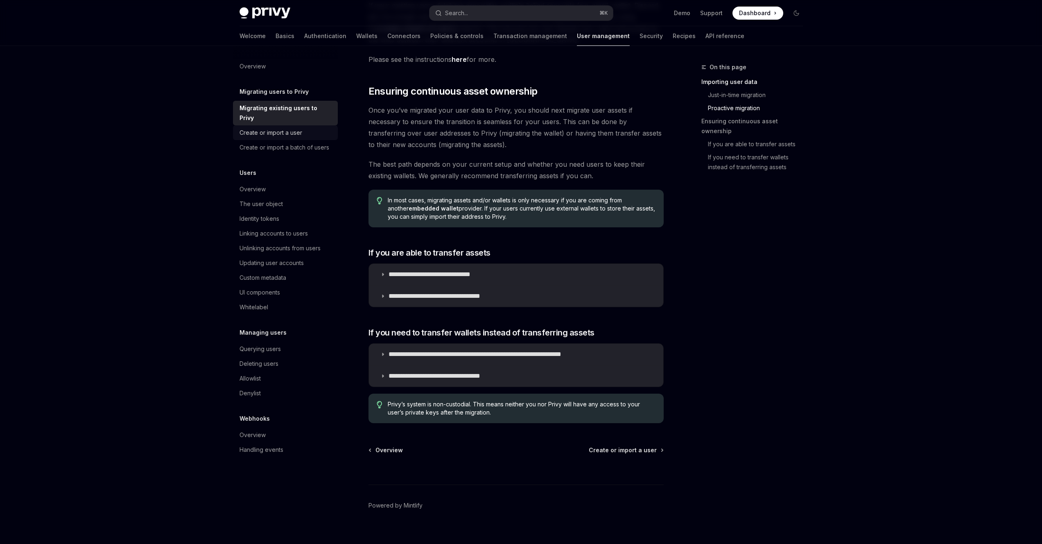 This screenshot has width=1042, height=544. I want to click on span: If you need to transfer wallets instead of transferring assets, so click(482, 333).